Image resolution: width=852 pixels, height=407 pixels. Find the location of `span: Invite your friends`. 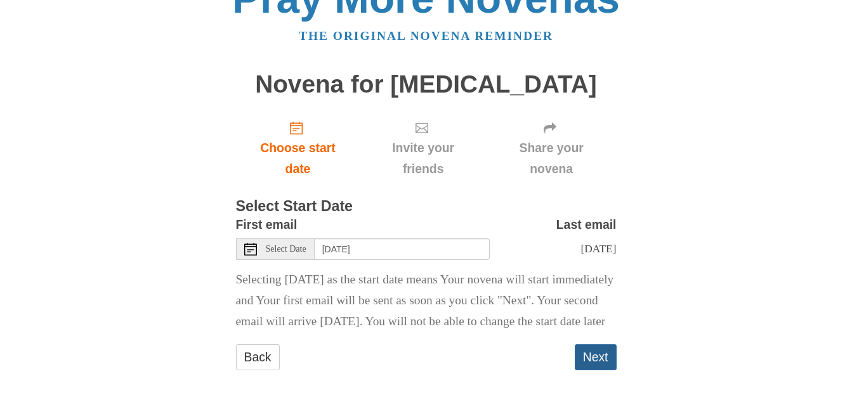

span: Invite your friends is located at coordinates (423, 159).